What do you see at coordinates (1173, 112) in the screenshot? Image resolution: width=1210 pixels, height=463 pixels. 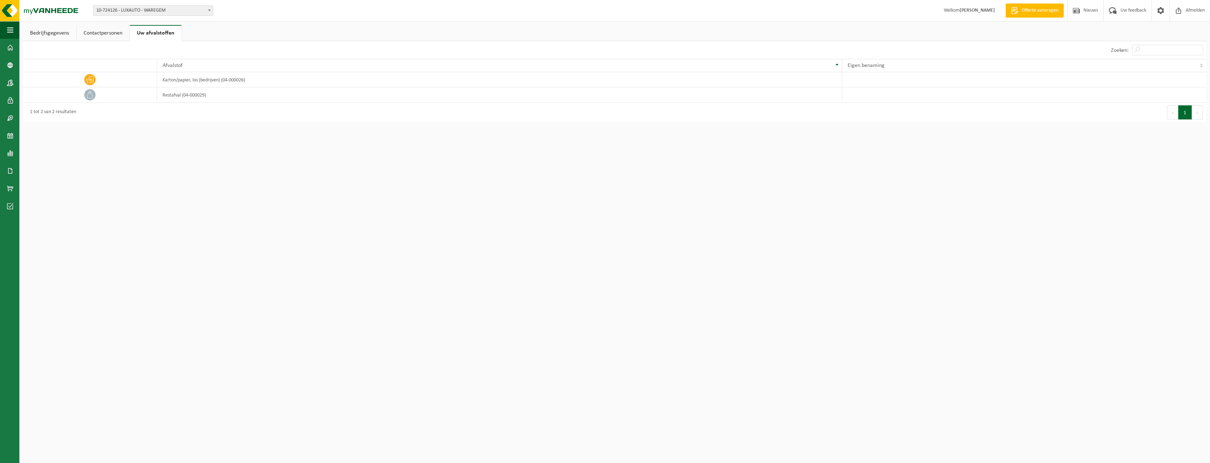 I see `button: Previous` at bounding box center [1173, 112].